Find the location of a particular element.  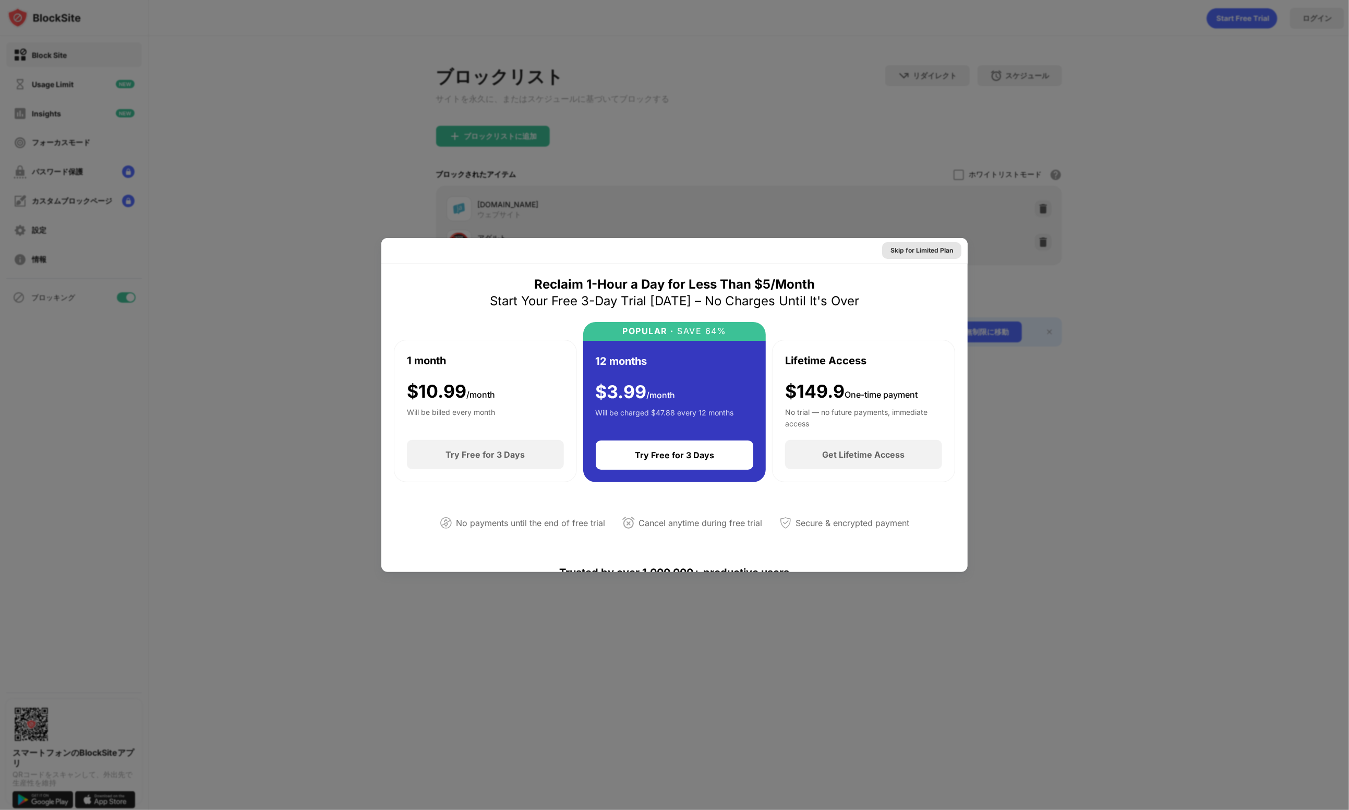

div: Get Lifetime Access is located at coordinates (864, 454).